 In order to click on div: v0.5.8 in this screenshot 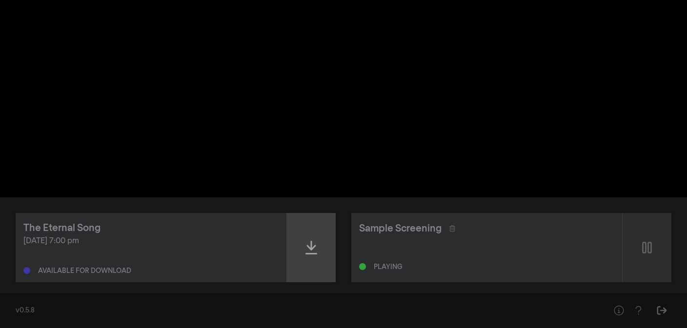, I will do `click(303, 311)`.